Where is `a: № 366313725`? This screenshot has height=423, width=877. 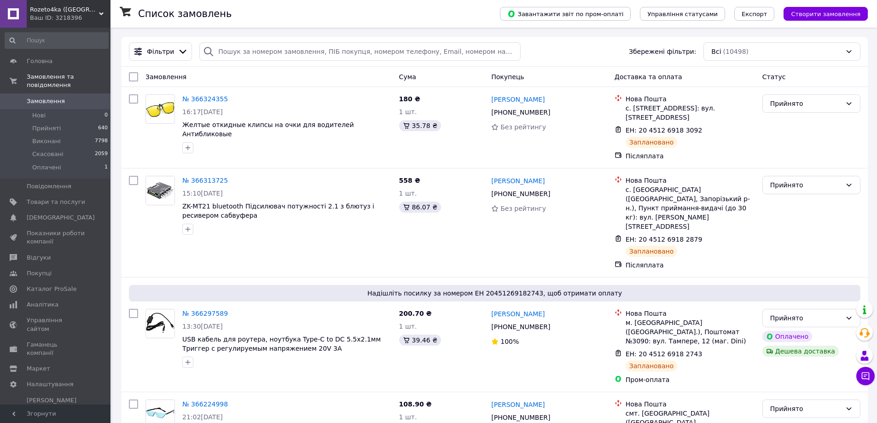
a: № 366313725 is located at coordinates (205, 180).